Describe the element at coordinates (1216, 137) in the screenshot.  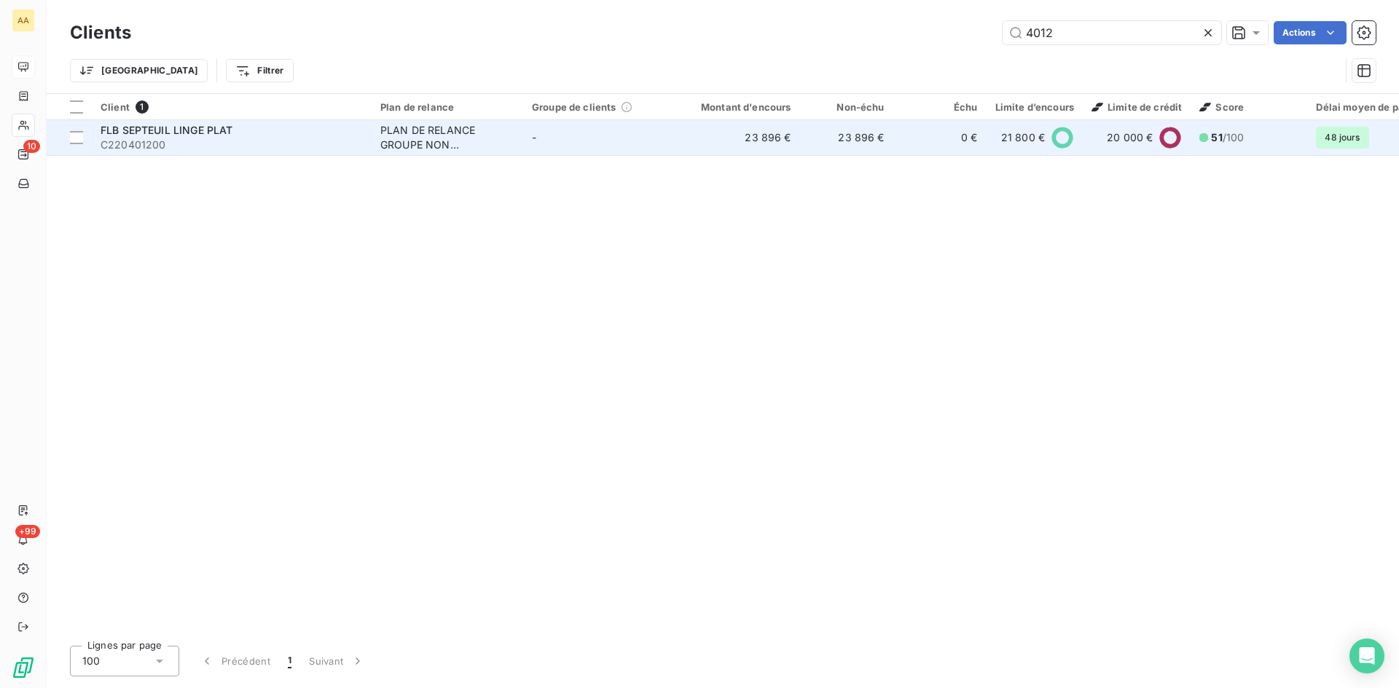
I see `span: 51` at that location.